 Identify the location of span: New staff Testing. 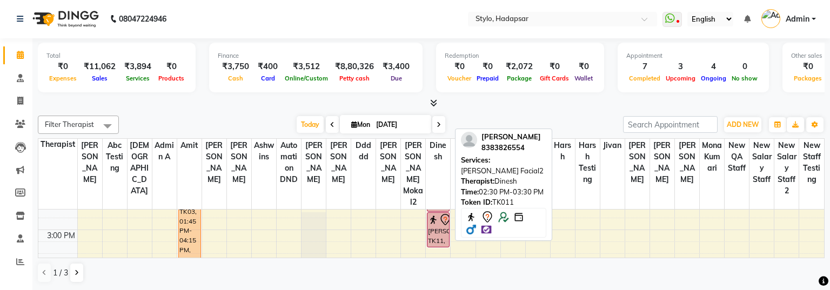
(812, 163).